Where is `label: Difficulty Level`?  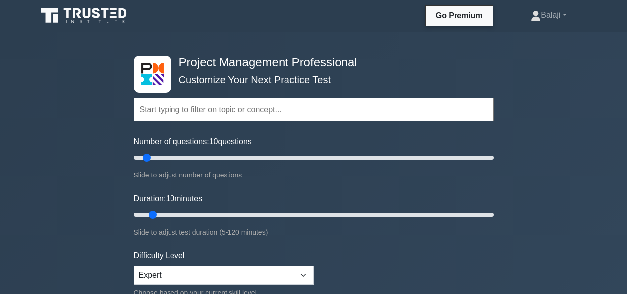
label: Difficulty Level is located at coordinates (159, 256).